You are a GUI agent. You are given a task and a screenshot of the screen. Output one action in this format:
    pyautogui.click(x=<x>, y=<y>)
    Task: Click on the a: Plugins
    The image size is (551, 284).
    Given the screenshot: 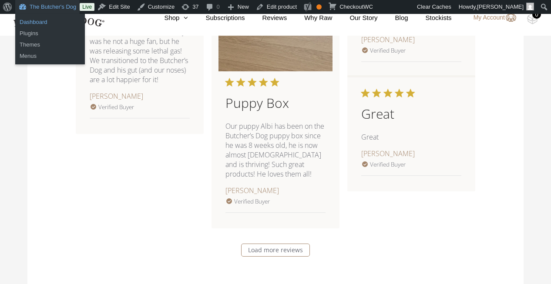 What is the action you would take?
    pyautogui.click(x=50, y=34)
    